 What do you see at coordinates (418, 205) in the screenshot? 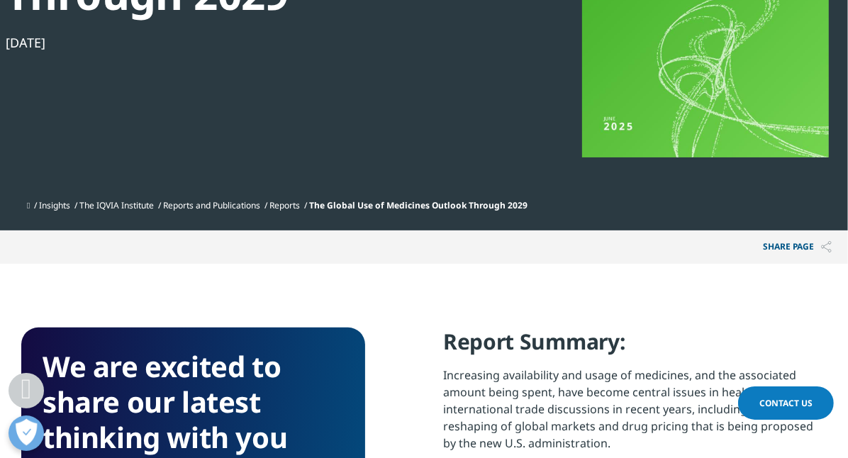
I see `span: The Global Use of Medicines Outlook Through 2029` at bounding box center [418, 205].